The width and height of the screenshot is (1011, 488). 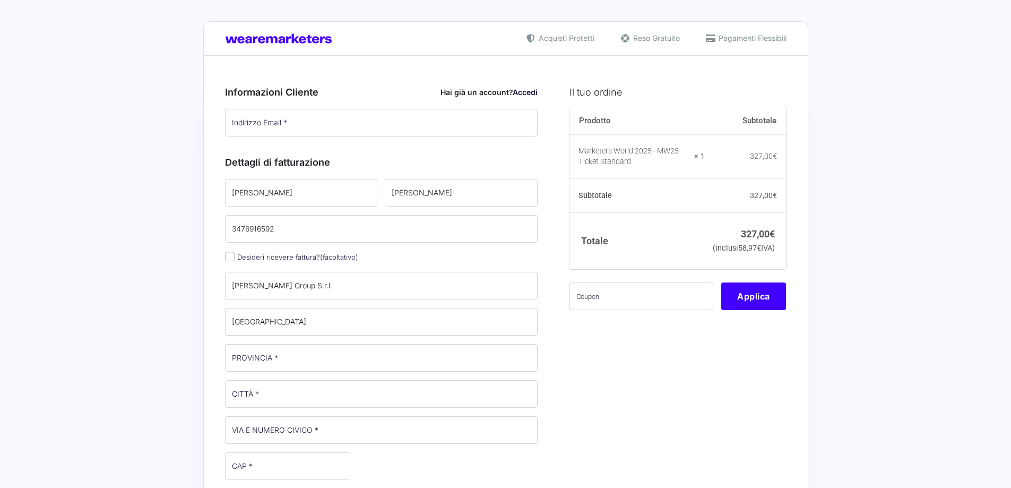 I want to click on input: Coupon, so click(x=641, y=296).